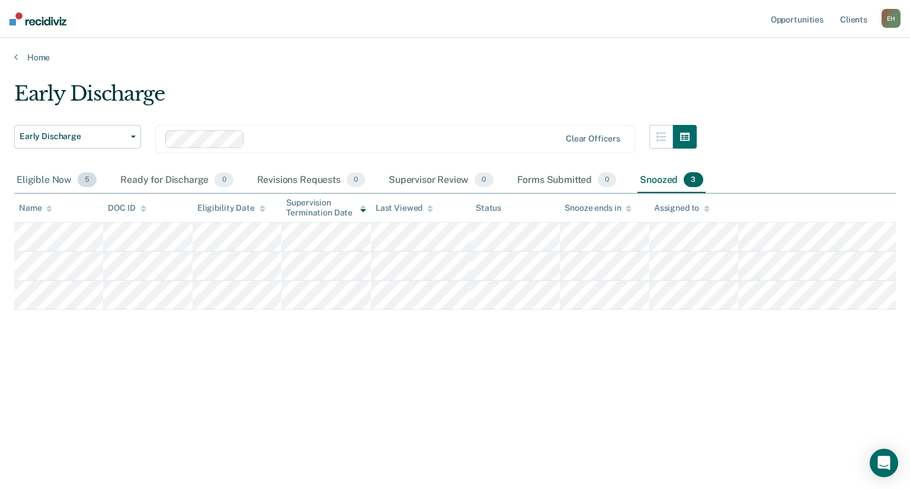 The width and height of the screenshot is (910, 489). I want to click on div: Snooze ends in, so click(598, 208).